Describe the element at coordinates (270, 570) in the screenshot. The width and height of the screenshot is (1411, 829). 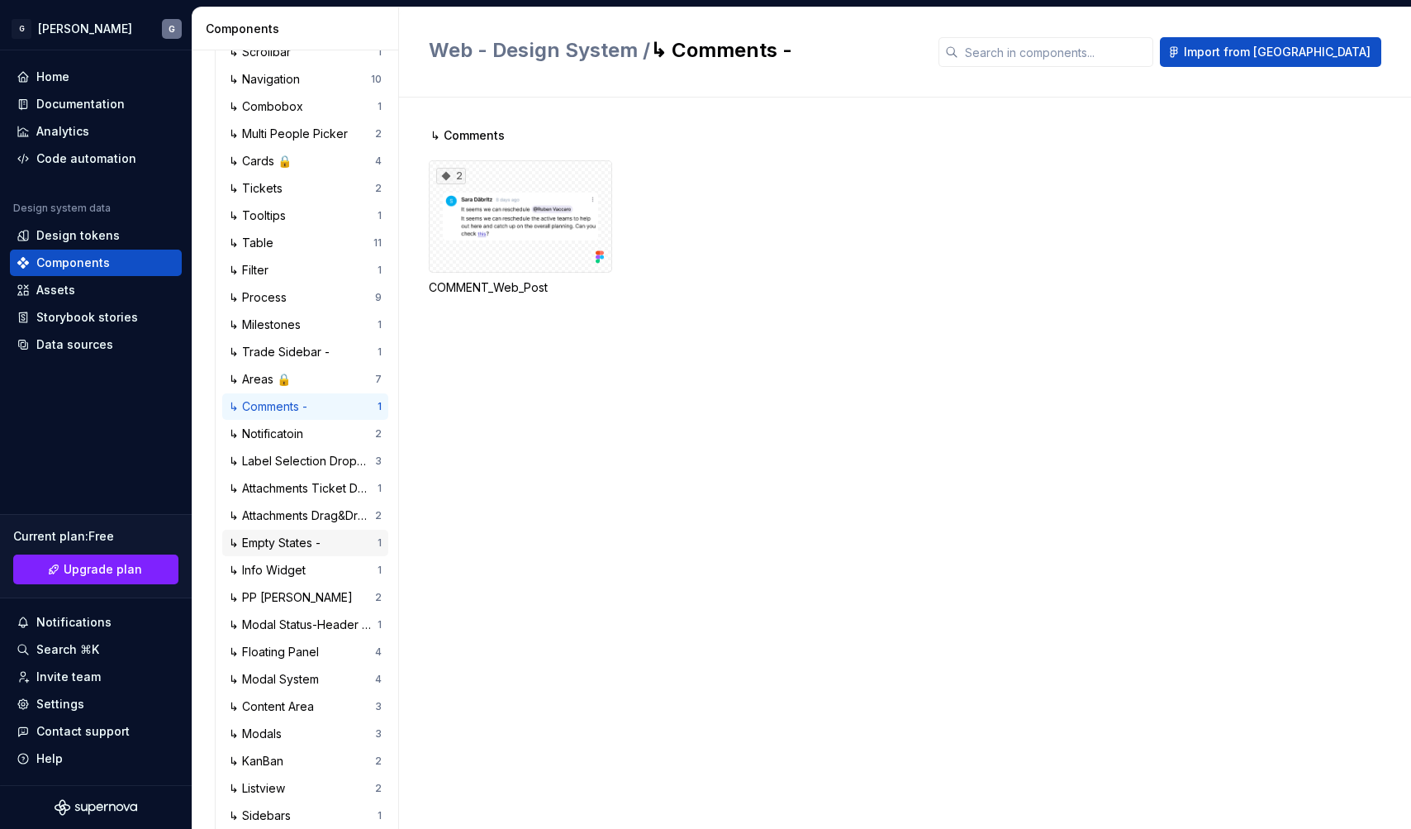
I see `div: ↳ Info Widget` at that location.